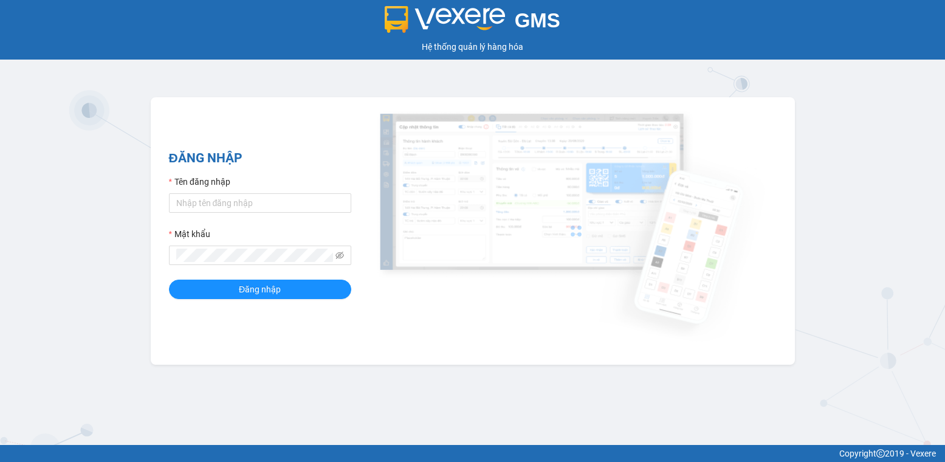 This screenshot has width=945, height=462. What do you see at coordinates (472, 453) in the screenshot?
I see `div: Copyright 2019 - Vexere` at bounding box center [472, 453].